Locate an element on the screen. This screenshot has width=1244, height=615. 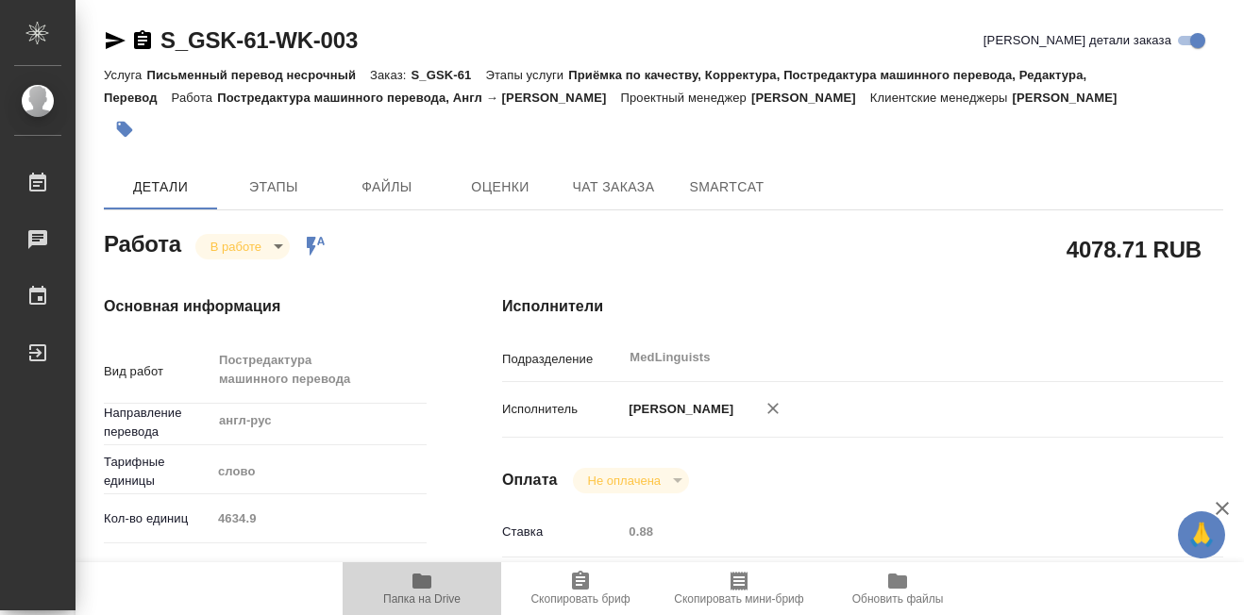
span: Файлы is located at coordinates (387, 187).